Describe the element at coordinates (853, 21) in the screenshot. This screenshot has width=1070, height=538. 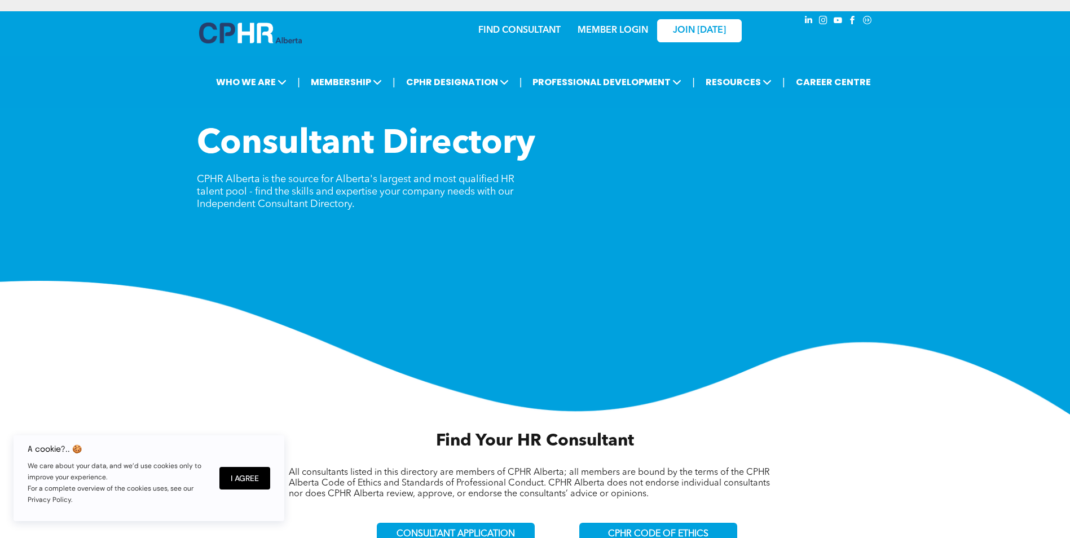
I see `a: facebook` at that location.